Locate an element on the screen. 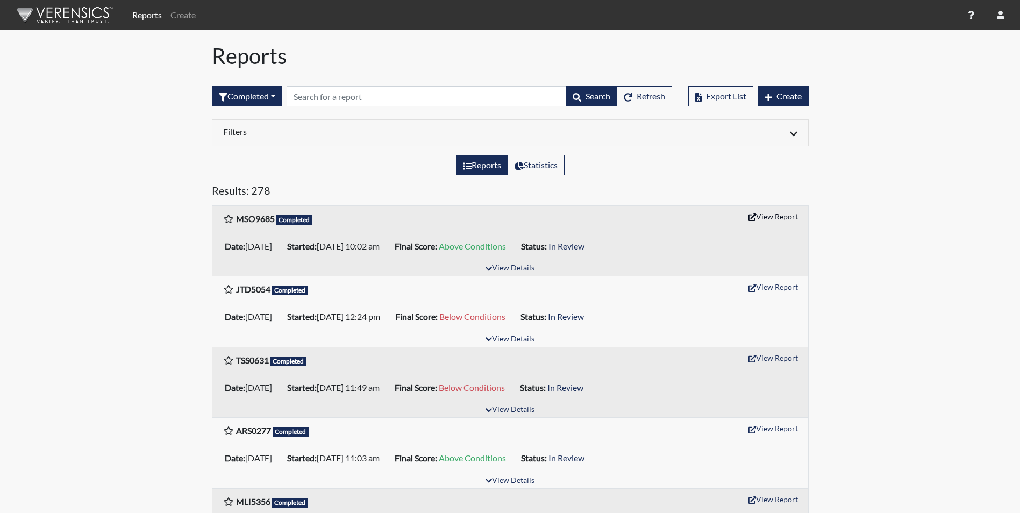 This screenshot has width=1020, height=513. h1: Reports is located at coordinates (510, 56).